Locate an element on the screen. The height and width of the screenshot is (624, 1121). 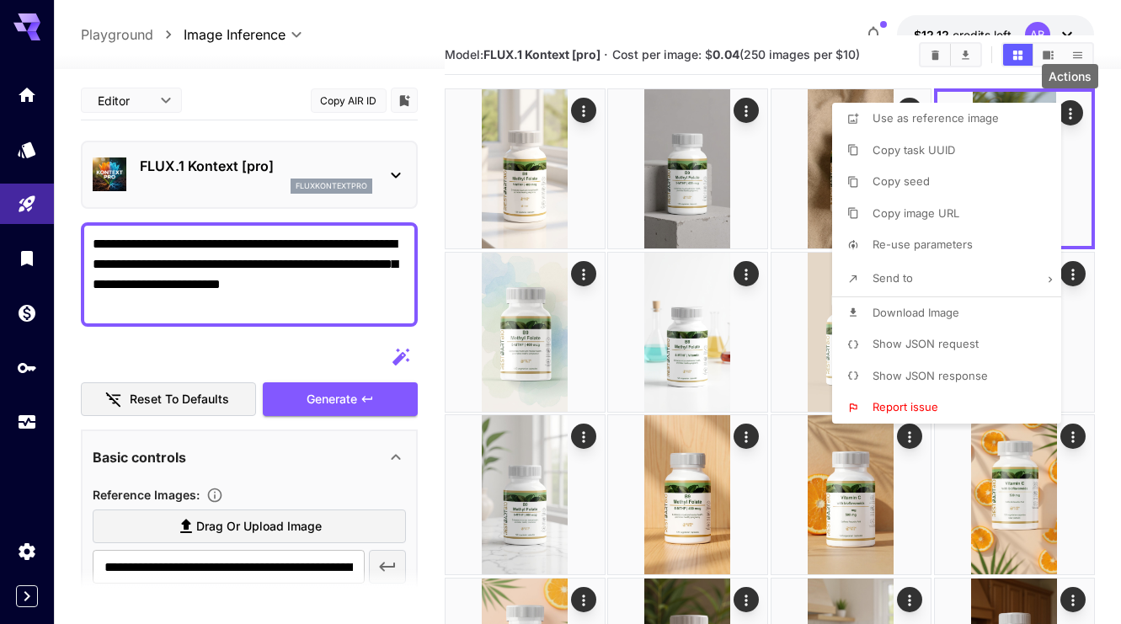
span: Download Image is located at coordinates (915, 312).